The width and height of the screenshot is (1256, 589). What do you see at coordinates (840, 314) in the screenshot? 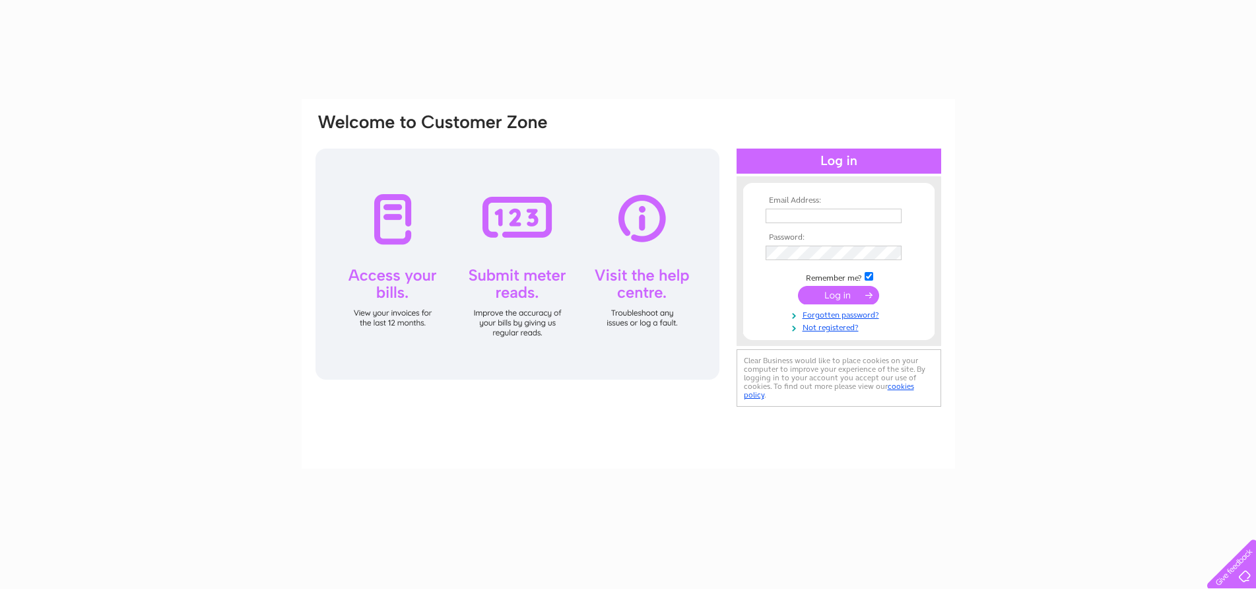
I see `a: Forgotten password?` at bounding box center [840, 314].